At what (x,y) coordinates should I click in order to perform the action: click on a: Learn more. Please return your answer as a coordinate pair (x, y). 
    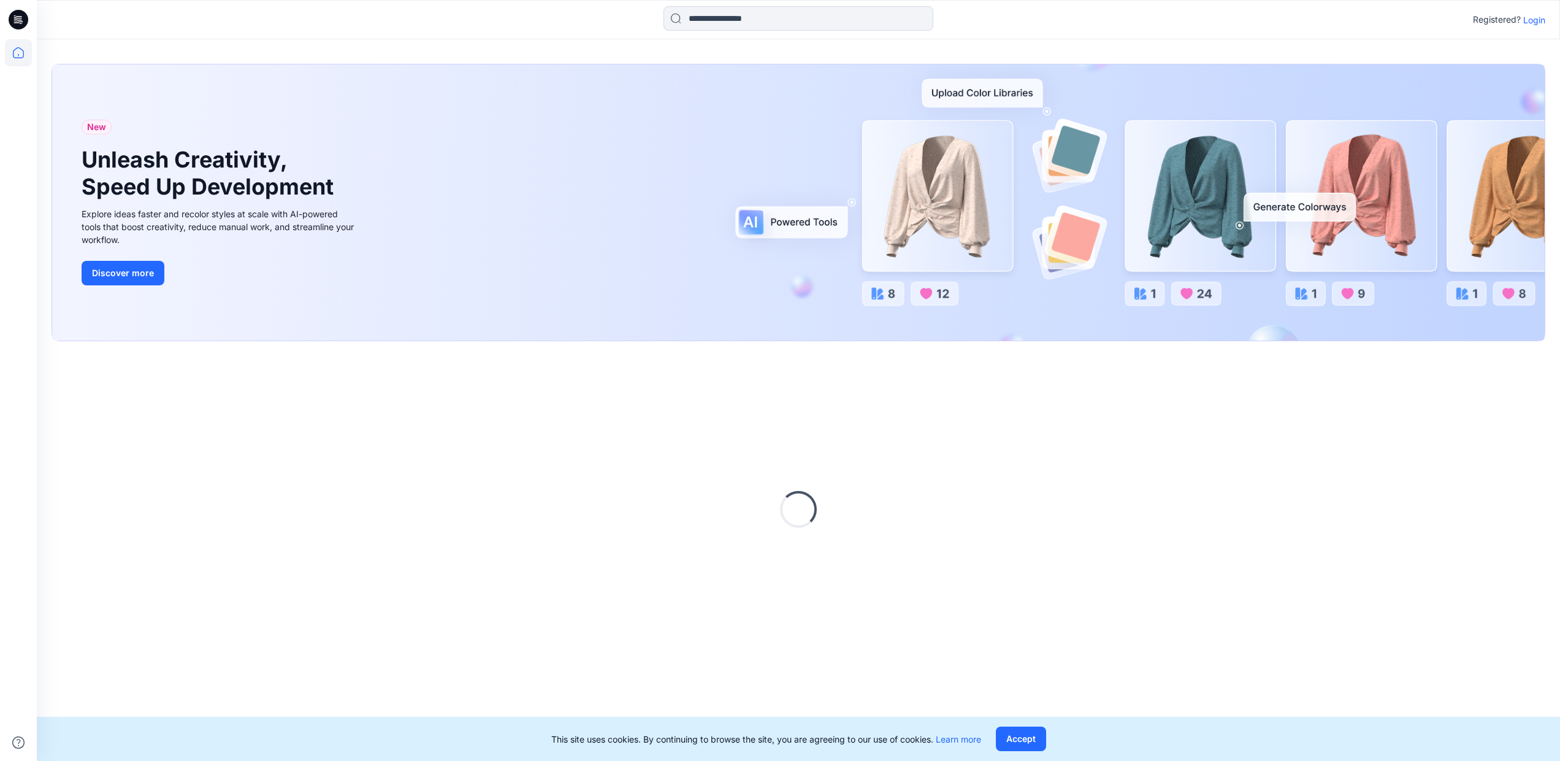
    Looking at the image, I should click on (959, 738).